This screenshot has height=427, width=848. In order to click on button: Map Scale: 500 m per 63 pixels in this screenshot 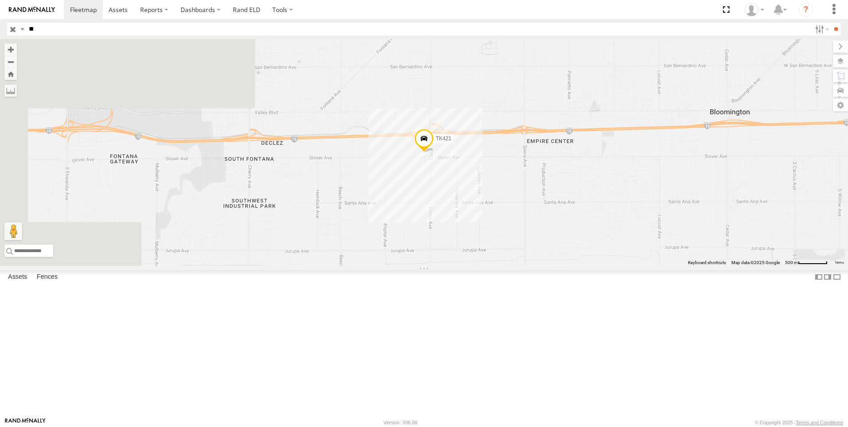, I will do `click(807, 263)`.